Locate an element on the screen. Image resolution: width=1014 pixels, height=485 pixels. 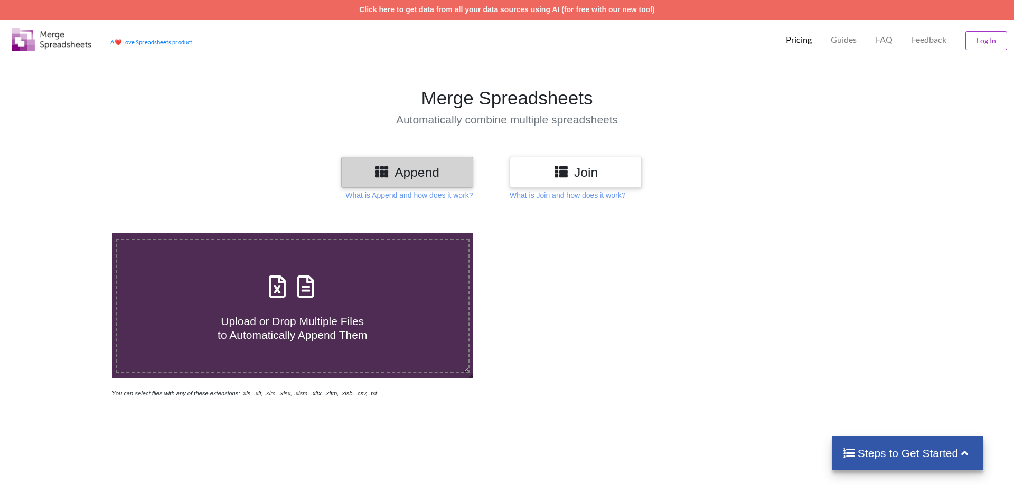
h3: Append is located at coordinates (407, 172).